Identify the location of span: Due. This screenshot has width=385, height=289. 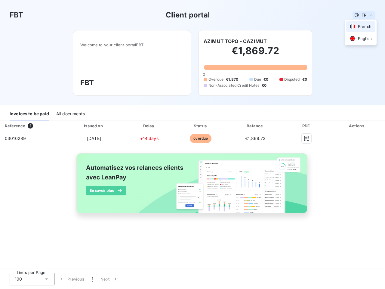
(257, 79).